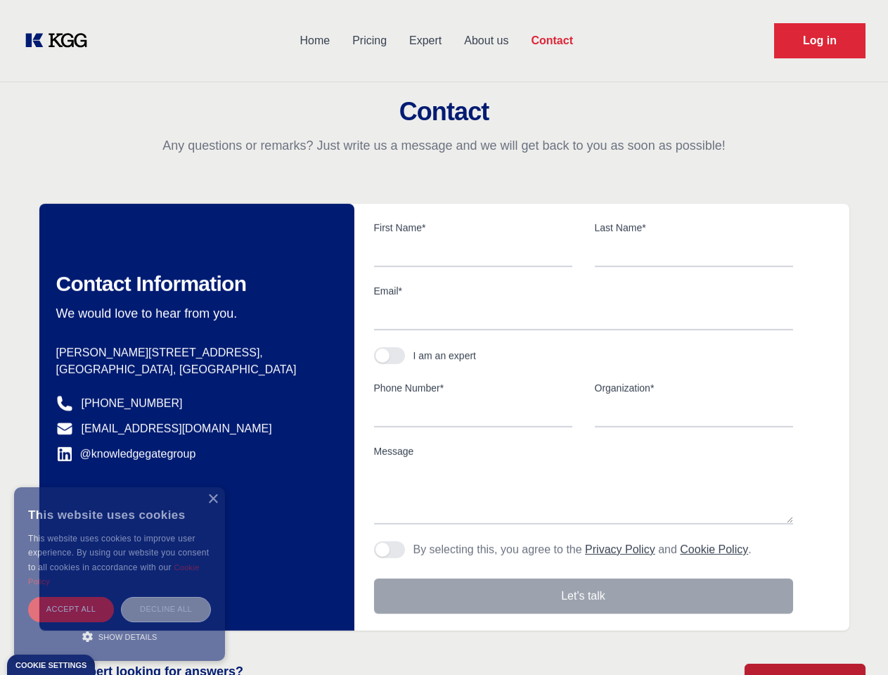  Describe the element at coordinates (126, 454) in the screenshot. I see `a: @knowledgegategroup` at that location.